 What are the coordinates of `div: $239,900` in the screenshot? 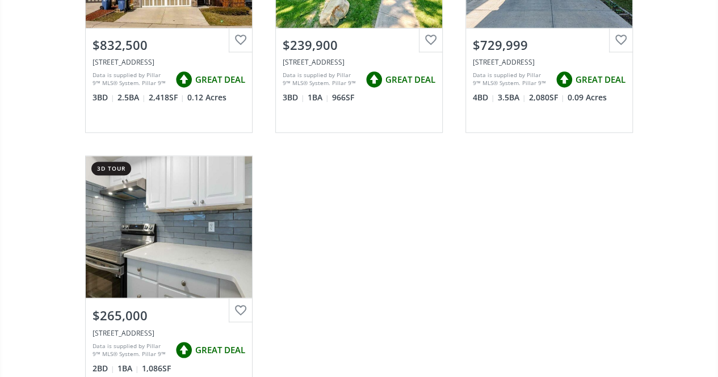 It's located at (359, 45).